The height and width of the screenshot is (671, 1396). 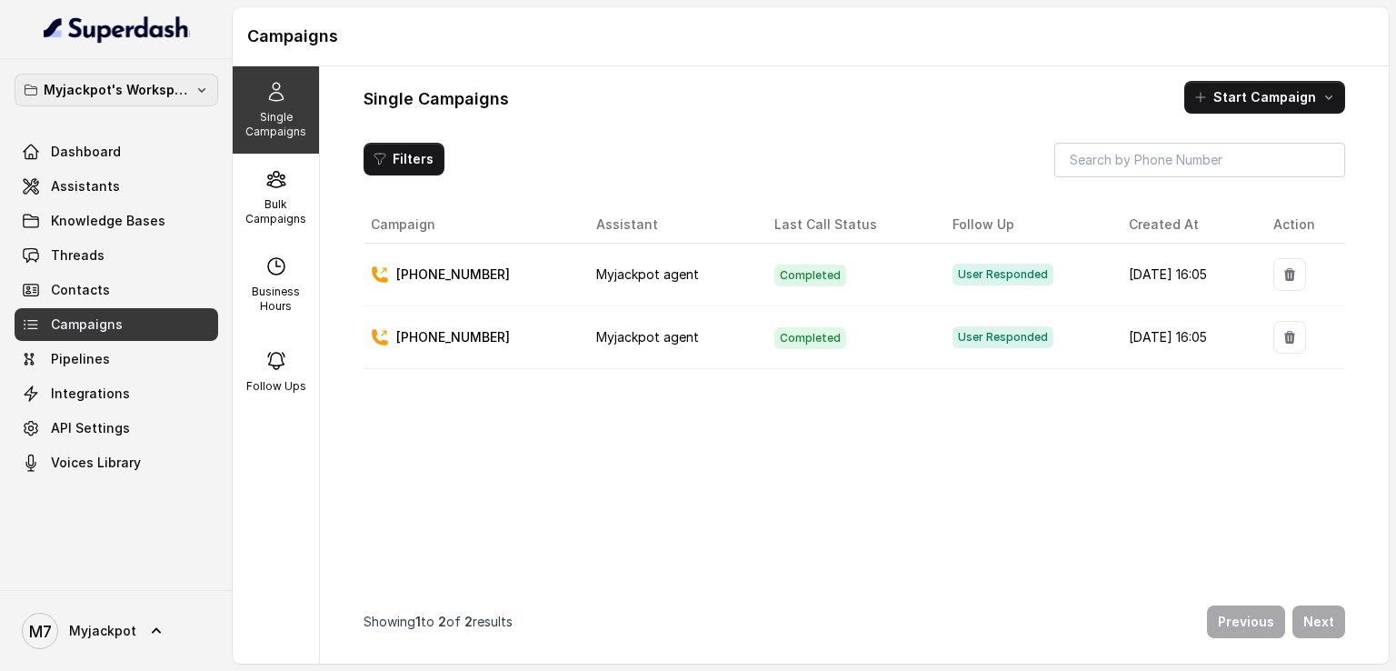 I want to click on p: Myjackpot's Workspace, so click(x=116, y=90).